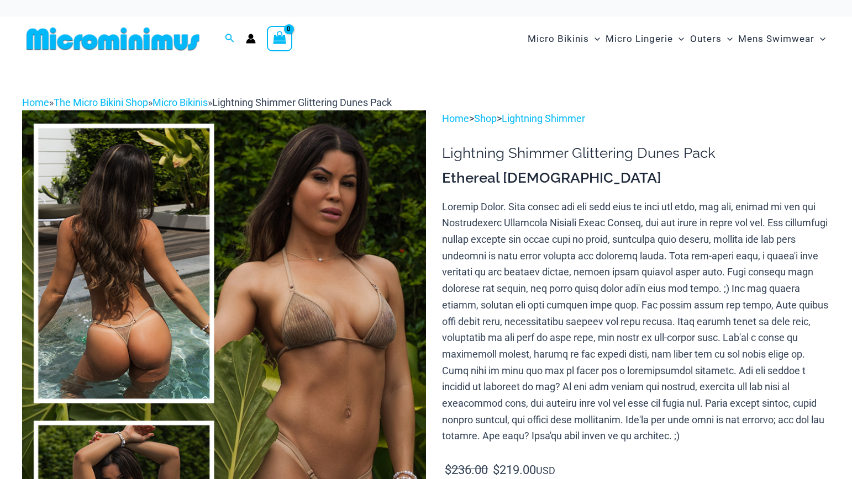 The height and width of the screenshot is (479, 852). Describe the element at coordinates (230, 39) in the screenshot. I see `a: Search icon link` at that location.